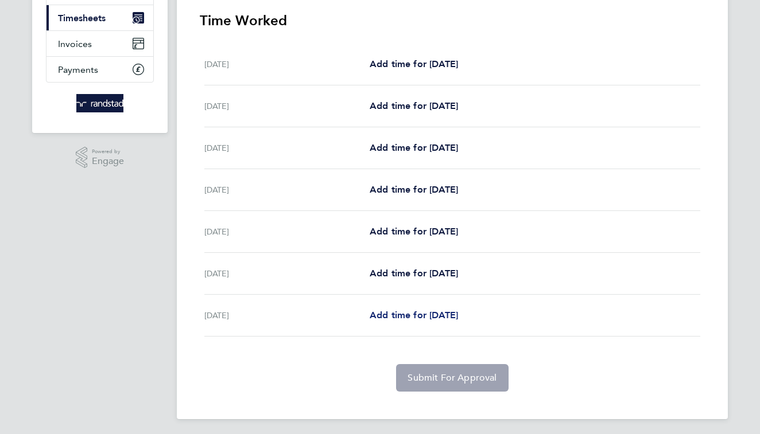 This screenshot has width=760, height=434. What do you see at coordinates (100, 158) in the screenshot?
I see `a: Powered byEngage` at bounding box center [100, 158].